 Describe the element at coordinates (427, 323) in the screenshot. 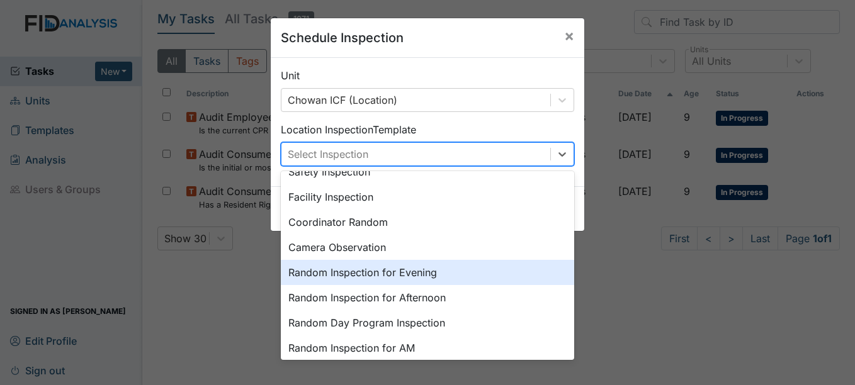

I see `div: Random Day Program Inspection` at that location.